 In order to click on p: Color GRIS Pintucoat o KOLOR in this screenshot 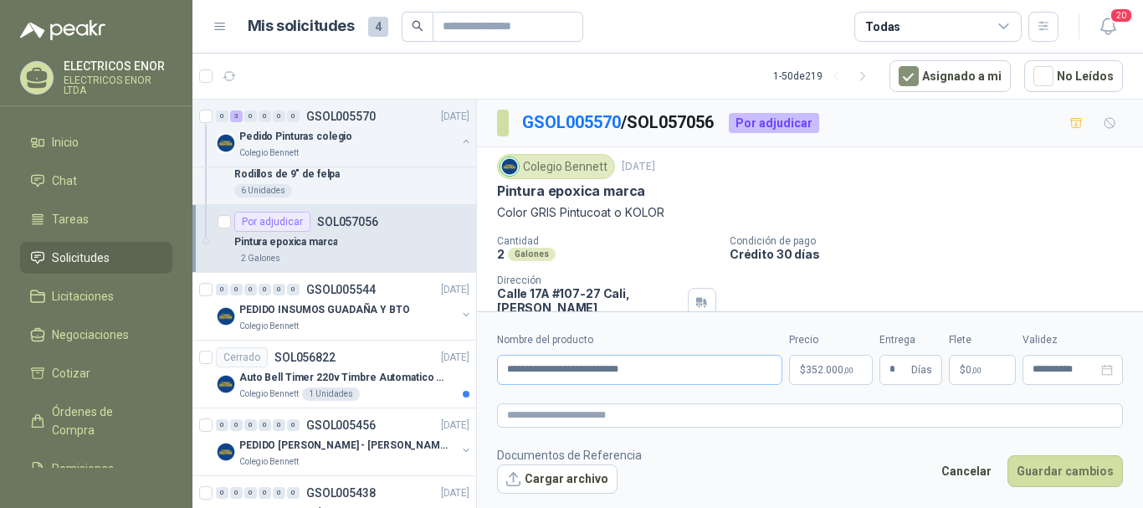, I will do `click(810, 212)`.